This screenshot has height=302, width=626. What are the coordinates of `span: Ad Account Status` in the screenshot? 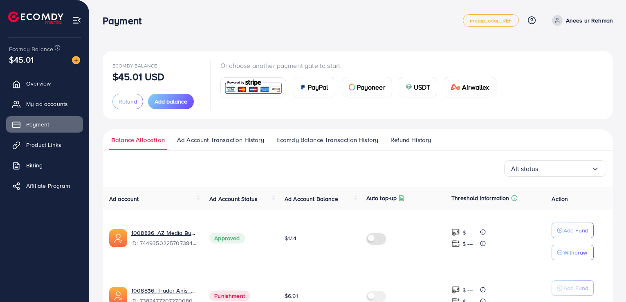 It's located at (233, 199).